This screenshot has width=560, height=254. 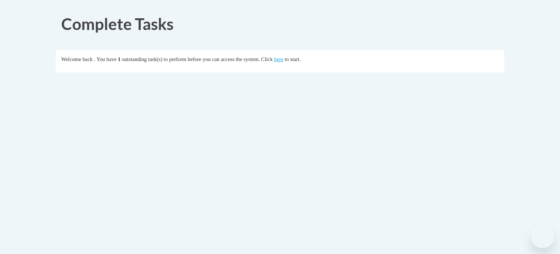 What do you see at coordinates (119, 59) in the screenshot?
I see `span: 1` at bounding box center [119, 59].